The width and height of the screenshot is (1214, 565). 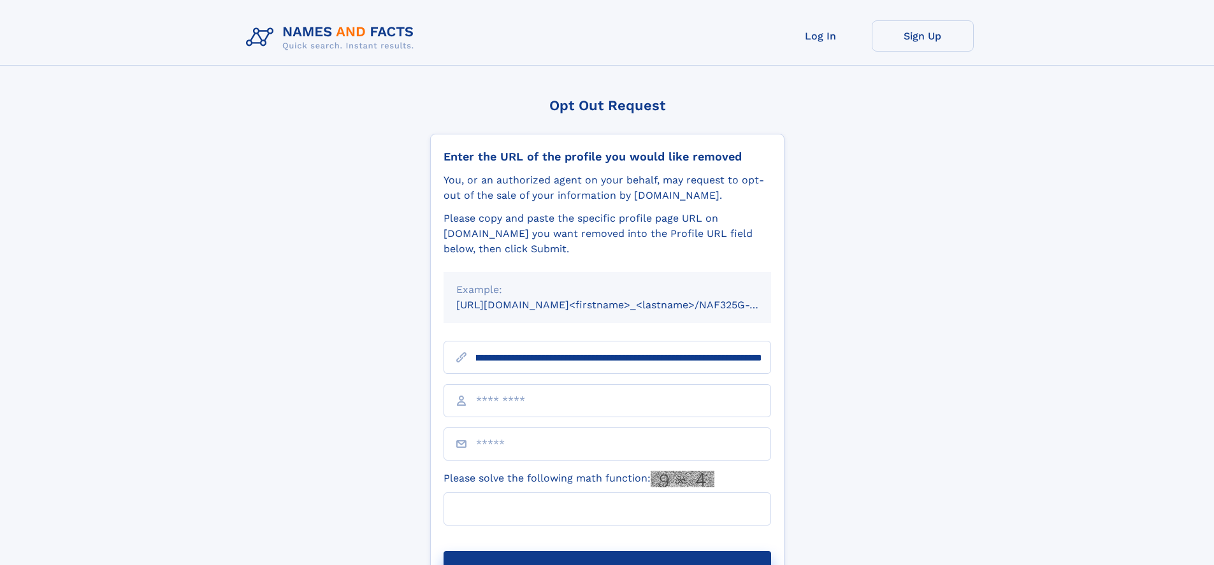 What do you see at coordinates (607, 188) in the screenshot?
I see `div: You, or an authorized agent on your behalf, may request to opt-out of the sale of your informatio...` at bounding box center [607, 188].